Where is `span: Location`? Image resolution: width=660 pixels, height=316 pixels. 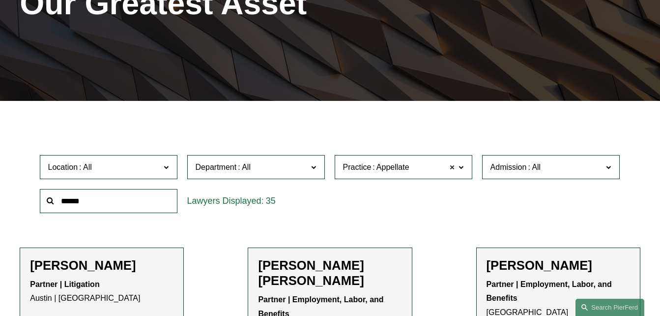
span: Location is located at coordinates (63, 167).